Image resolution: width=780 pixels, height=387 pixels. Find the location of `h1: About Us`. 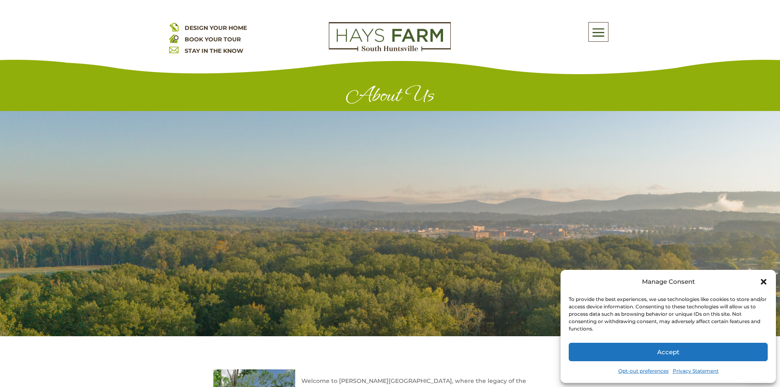

h1: About Us is located at coordinates (390, 97).